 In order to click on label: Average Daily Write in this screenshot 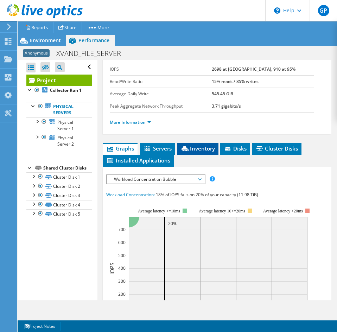, I will do `click(161, 94)`.